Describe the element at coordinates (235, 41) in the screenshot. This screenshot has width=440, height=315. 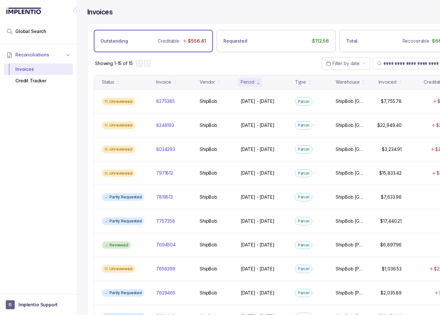
I see `p: Requested` at that location.